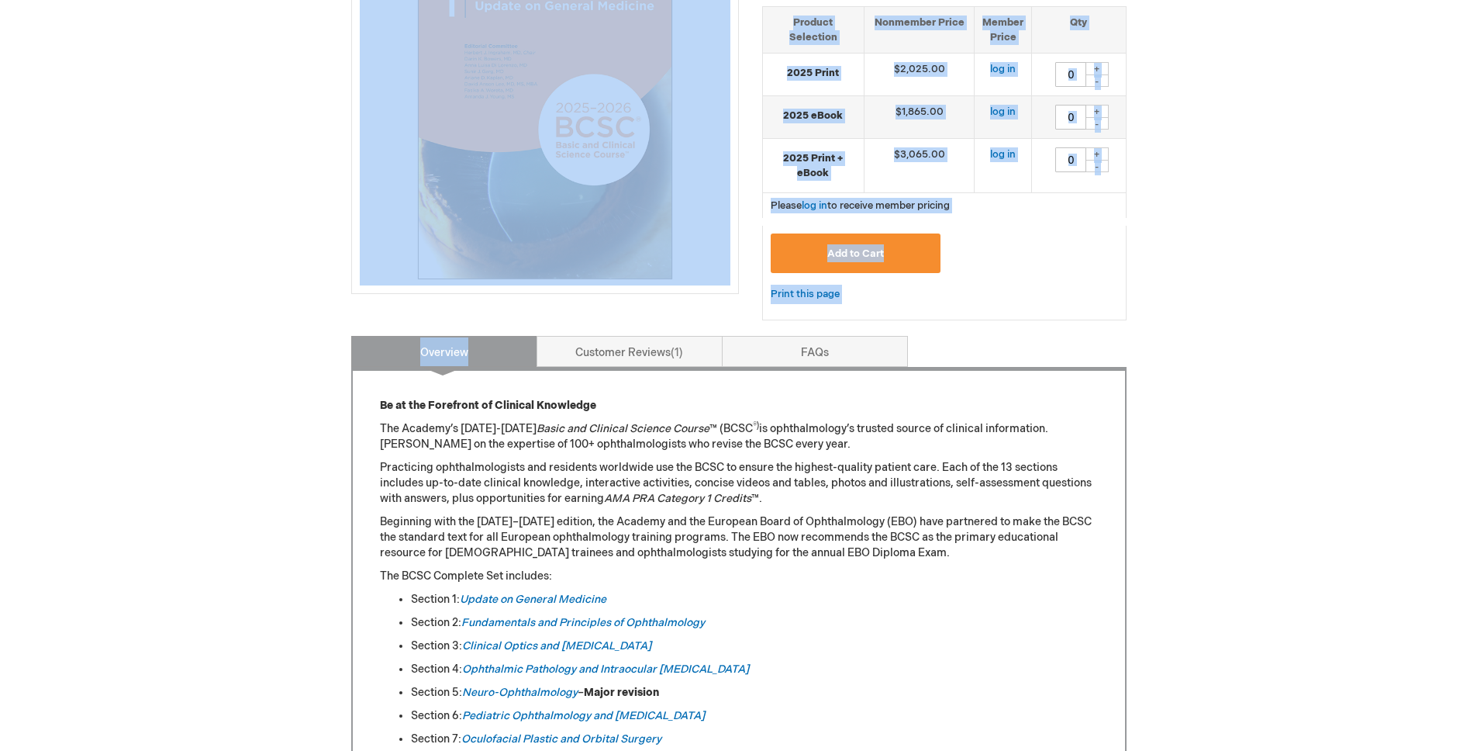 The height and width of the screenshot is (751, 1477). What do you see at coordinates (919, 74) in the screenshot?
I see `td: $2,025.00` at bounding box center [919, 74].